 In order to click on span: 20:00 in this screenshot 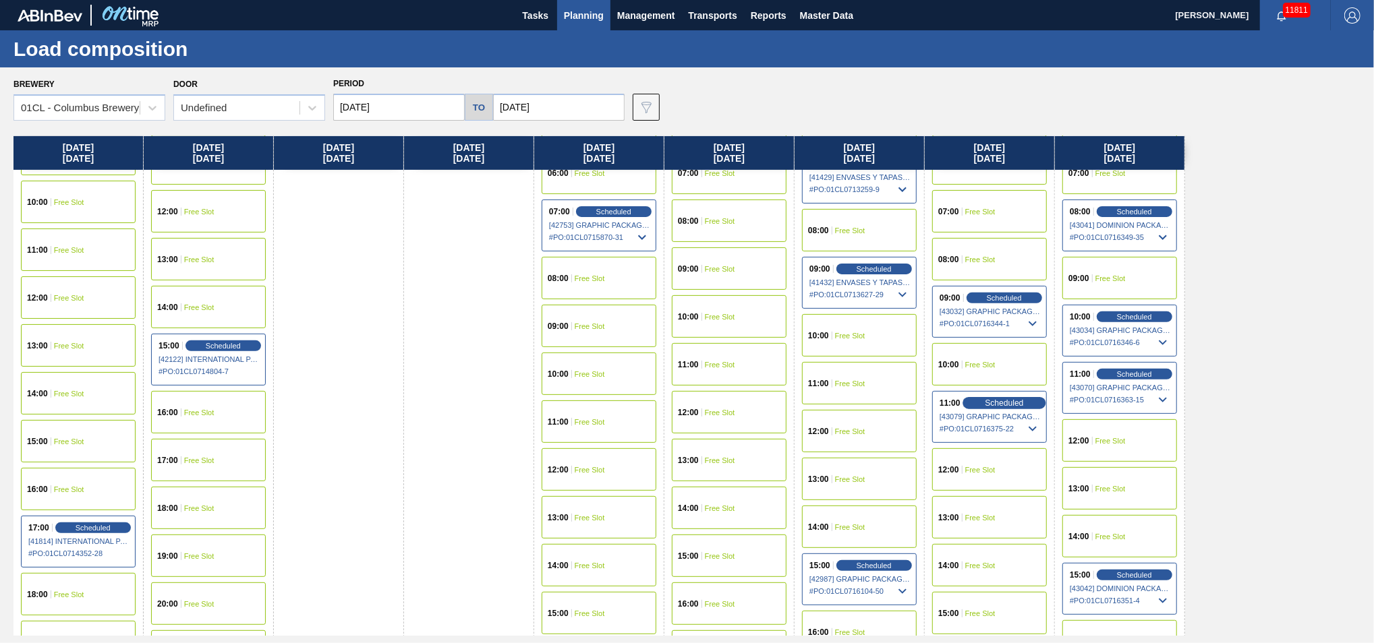, I will do `click(167, 604)`.